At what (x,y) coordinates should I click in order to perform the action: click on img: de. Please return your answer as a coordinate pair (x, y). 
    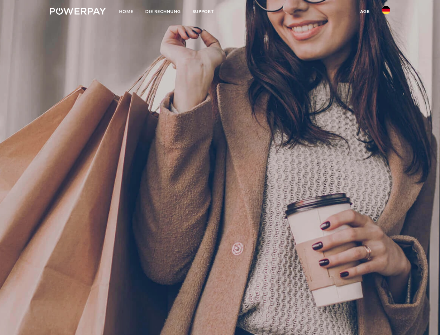
    Looking at the image, I should click on (386, 10).